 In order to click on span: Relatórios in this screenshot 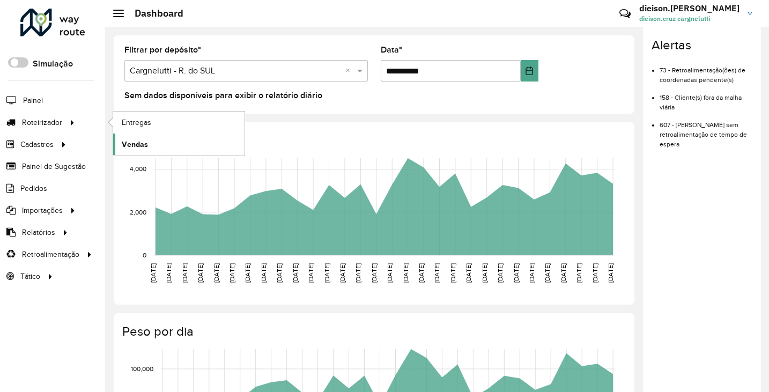, I will do `click(39, 232)`.